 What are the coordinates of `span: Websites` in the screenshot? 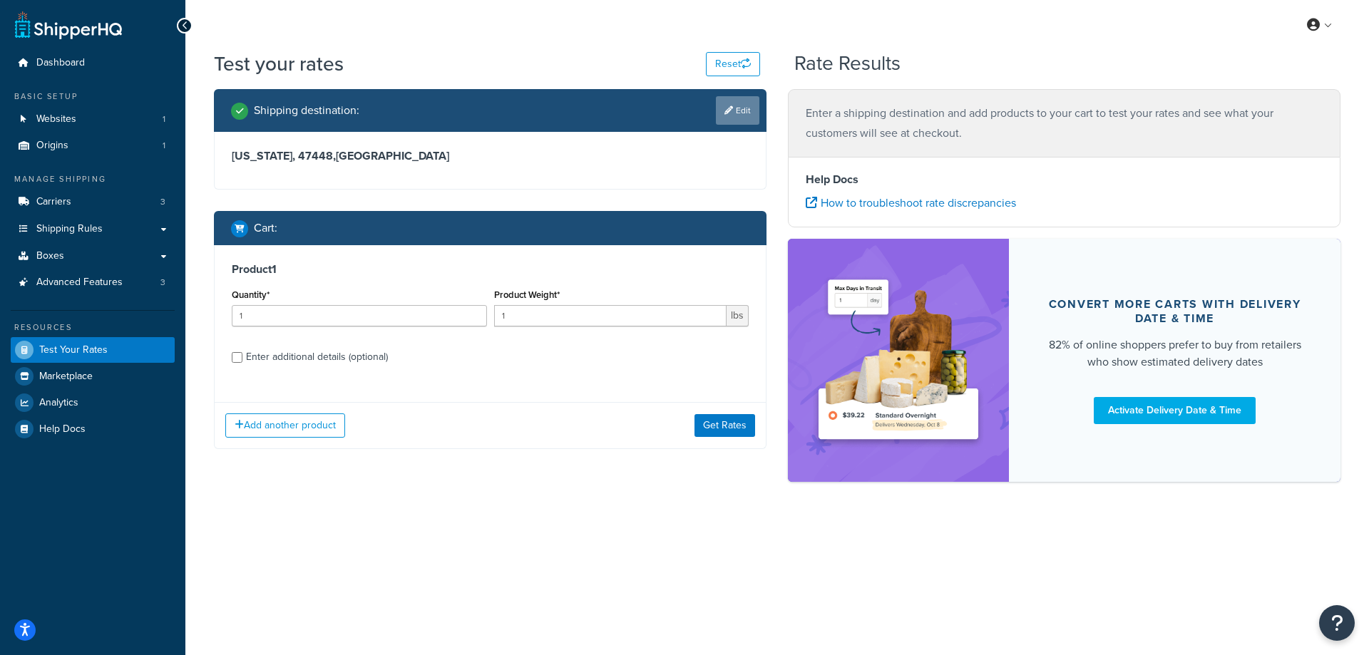 It's located at (56, 119).